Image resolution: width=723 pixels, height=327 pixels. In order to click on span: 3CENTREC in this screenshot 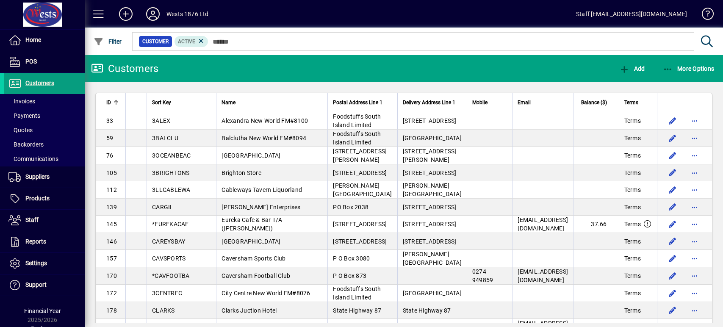, I will do `click(167, 293)`.